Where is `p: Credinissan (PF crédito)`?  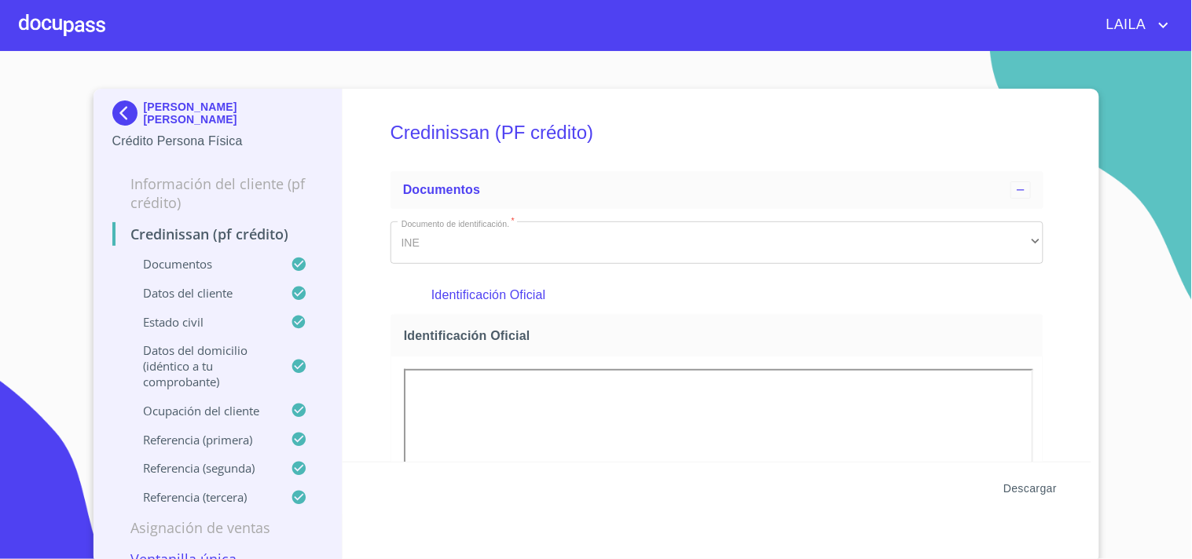 p: Credinissan (PF crédito) is located at coordinates (218, 234).